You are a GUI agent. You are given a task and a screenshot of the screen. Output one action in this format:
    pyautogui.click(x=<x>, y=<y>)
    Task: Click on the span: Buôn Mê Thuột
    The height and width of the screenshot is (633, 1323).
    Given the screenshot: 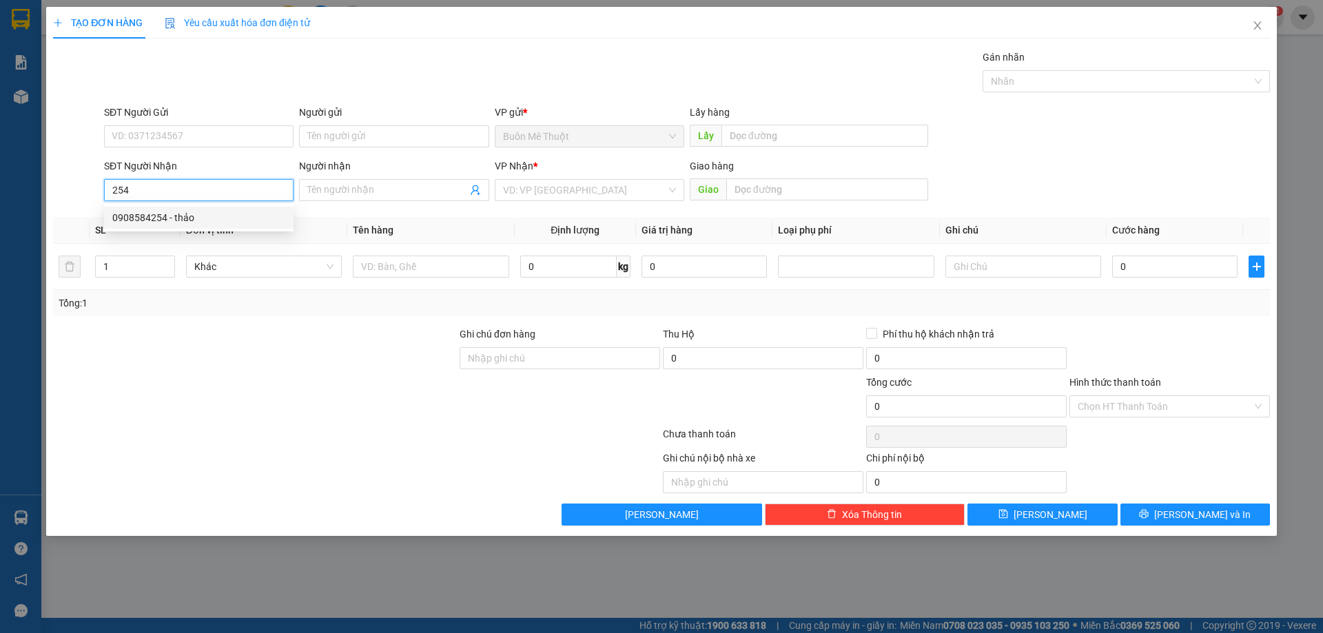 What is the action you would take?
    pyautogui.click(x=589, y=136)
    